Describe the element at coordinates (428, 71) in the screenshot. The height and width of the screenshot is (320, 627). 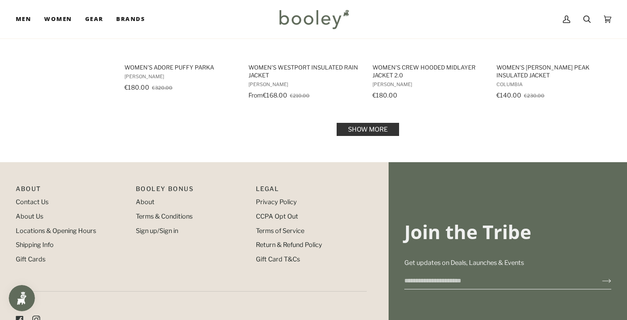
I see `span: Women's Crew Hooded Midlayer Jacket 2.0` at that location.